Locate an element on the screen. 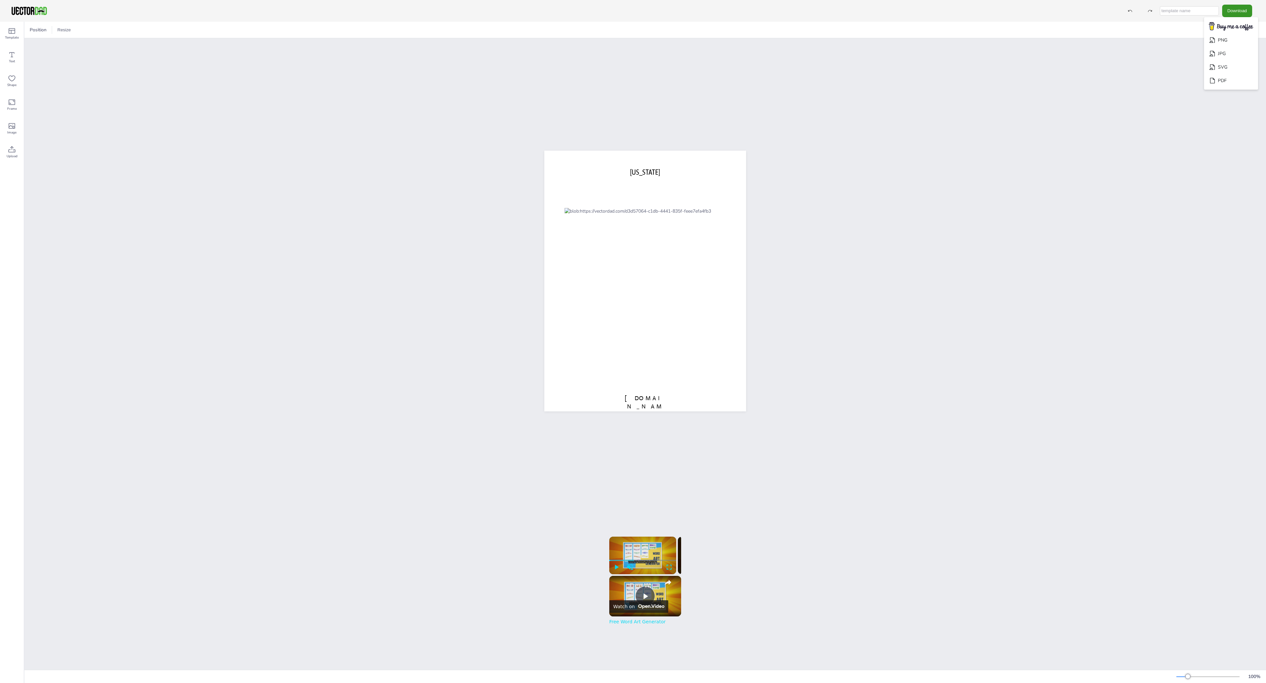 The image size is (1266, 683). img: buymecoffee.png is located at coordinates (1231, 26).